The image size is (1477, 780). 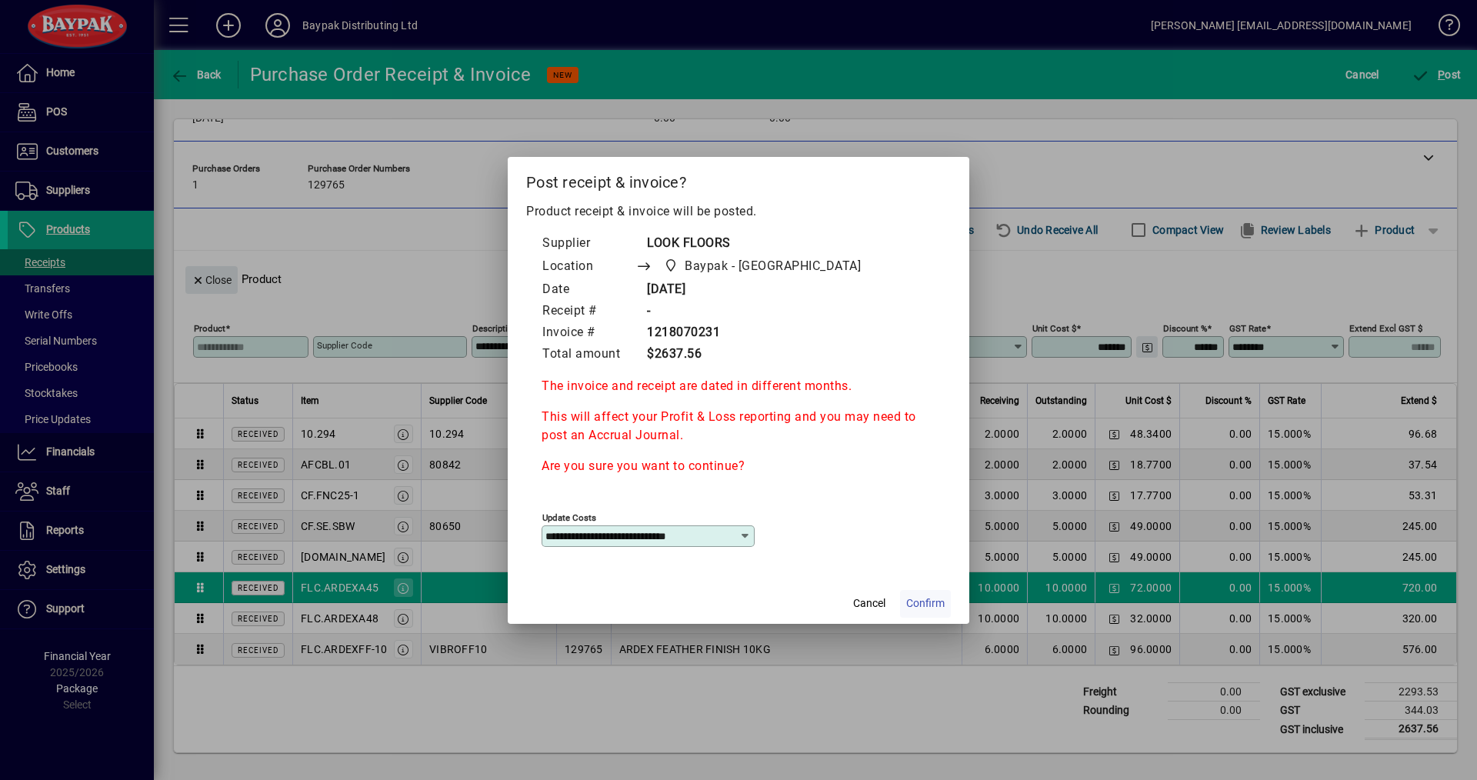 I want to click on p: The invoice and receipt are dated in different months., so click(x=738, y=386).